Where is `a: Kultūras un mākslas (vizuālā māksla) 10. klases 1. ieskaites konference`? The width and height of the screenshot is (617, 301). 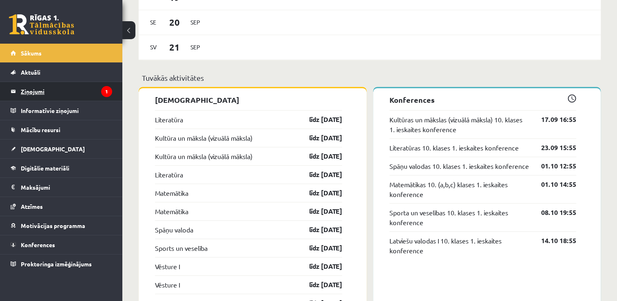 a: Kultūras un mākslas (vizuālā māksla) 10. klases 1. ieskaites konference is located at coordinates (459, 124).